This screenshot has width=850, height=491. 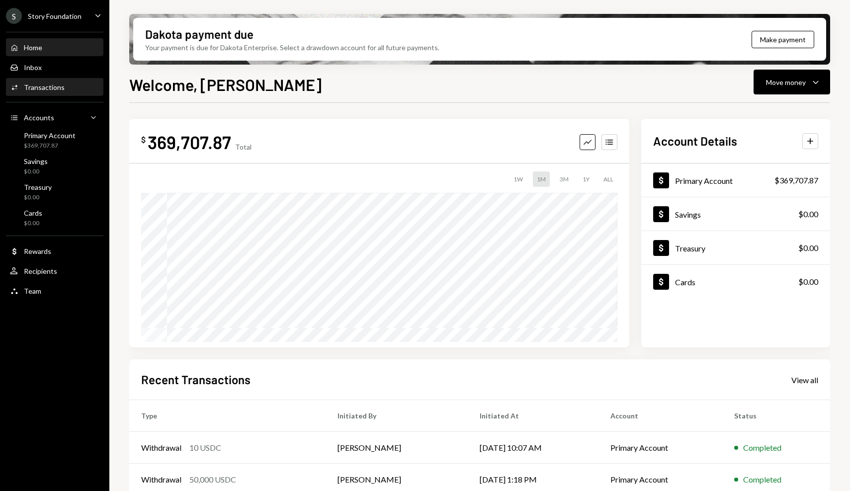 What do you see at coordinates (196, 379) in the screenshot?
I see `h2: Recent Transactions` at bounding box center [196, 379].